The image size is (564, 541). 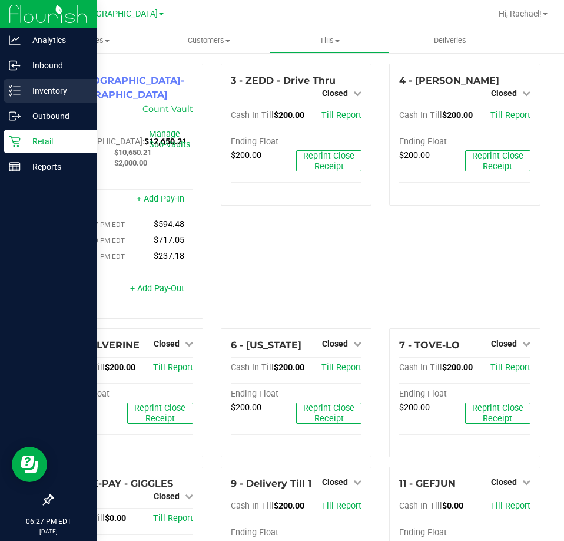 I want to click on a: + Add Pay-Out, so click(x=157, y=288).